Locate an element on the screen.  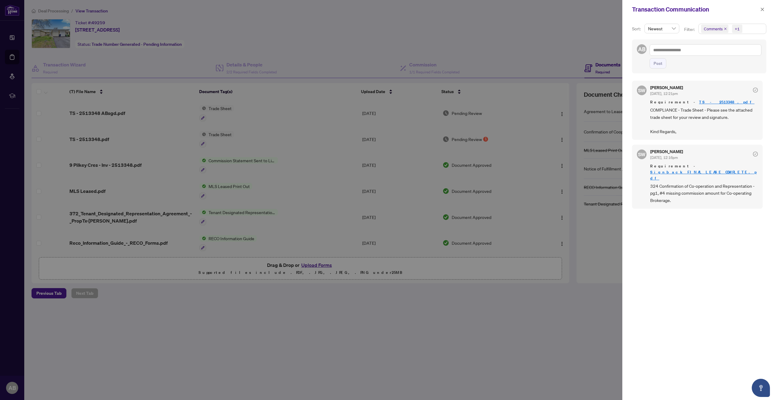
button: Open asap is located at coordinates (761, 388).